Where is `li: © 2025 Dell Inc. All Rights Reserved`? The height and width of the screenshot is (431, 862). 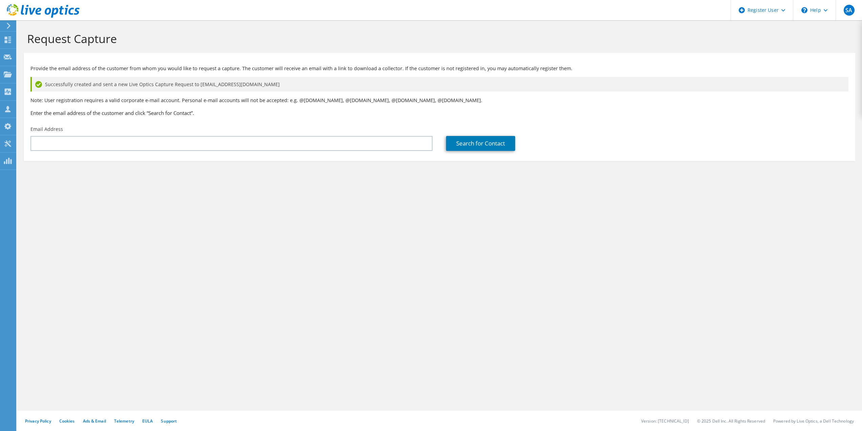 li: © 2025 Dell Inc. All Rights Reserved is located at coordinates (731, 420).